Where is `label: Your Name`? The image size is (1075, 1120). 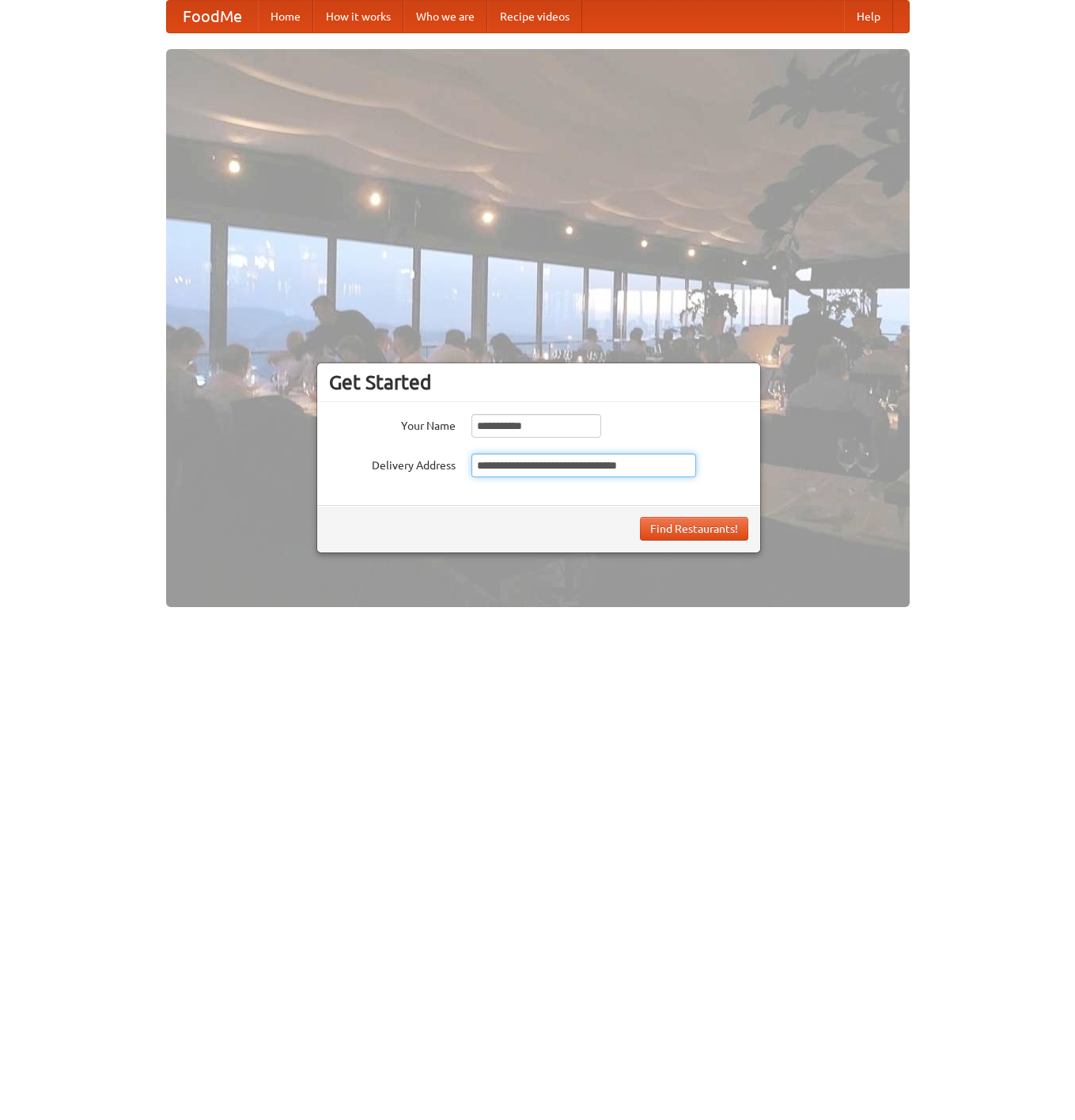
label: Your Name is located at coordinates (392, 423).